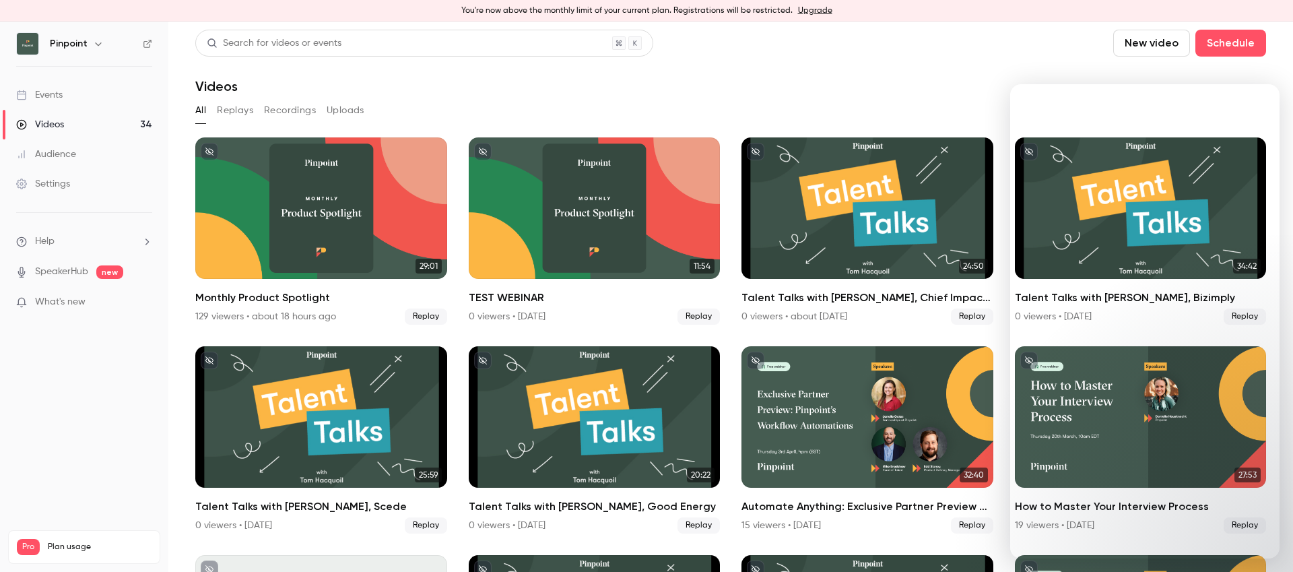 The width and height of the screenshot is (1293, 572). I want to click on button: Schedule, so click(1230, 43).